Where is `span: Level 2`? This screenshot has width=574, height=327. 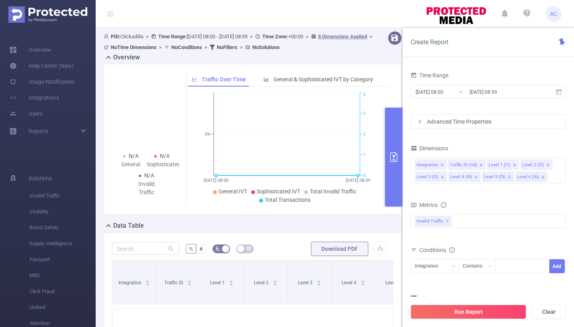
span: Level 2 is located at coordinates (262, 283).